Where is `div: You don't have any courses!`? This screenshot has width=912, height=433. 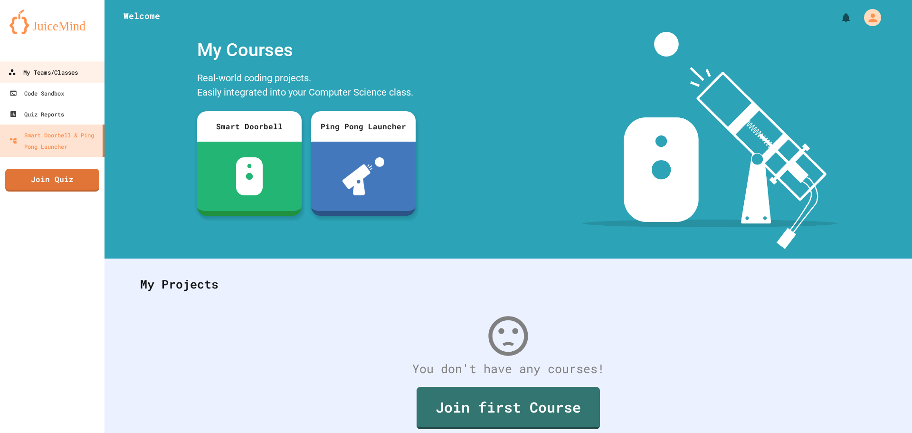
div: You don't have any courses! is located at coordinates (508, 369).